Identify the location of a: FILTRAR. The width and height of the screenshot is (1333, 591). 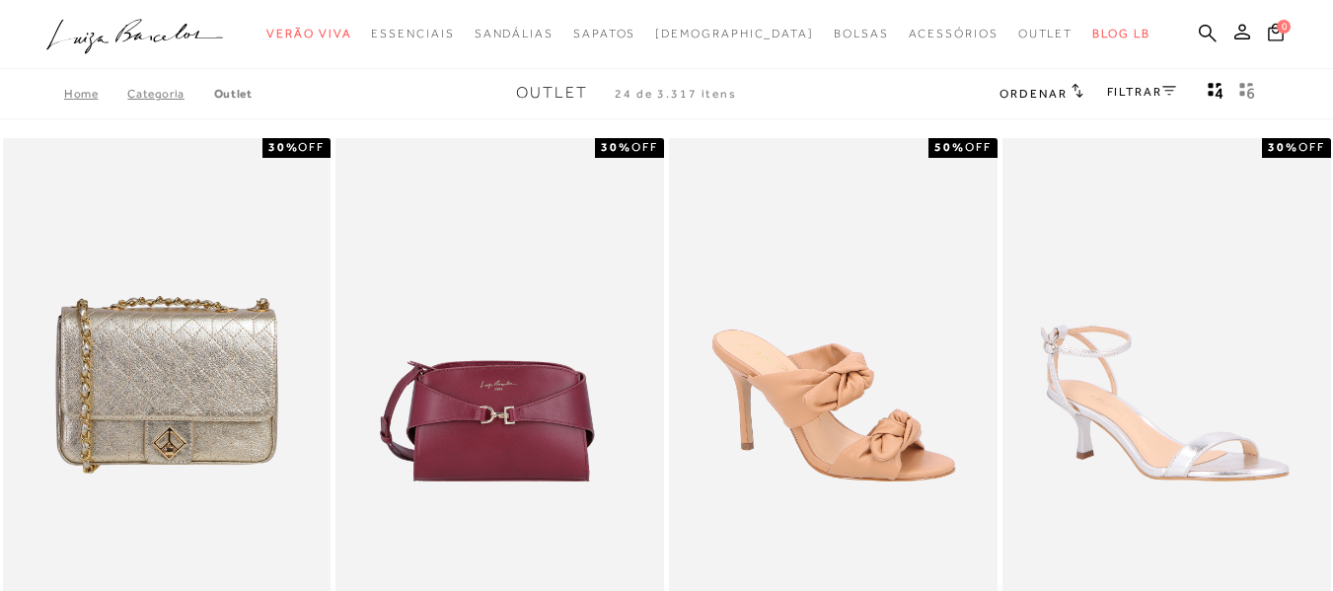
(1142, 92).